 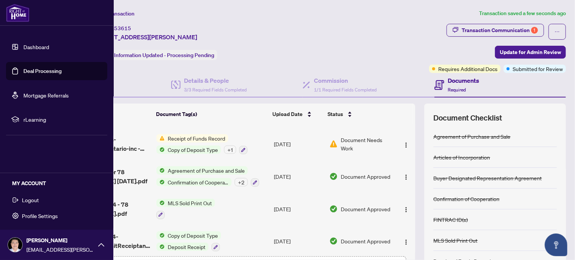 What do you see at coordinates (462, 157) in the screenshot?
I see `div: Articles of Incorporation` at bounding box center [462, 157].